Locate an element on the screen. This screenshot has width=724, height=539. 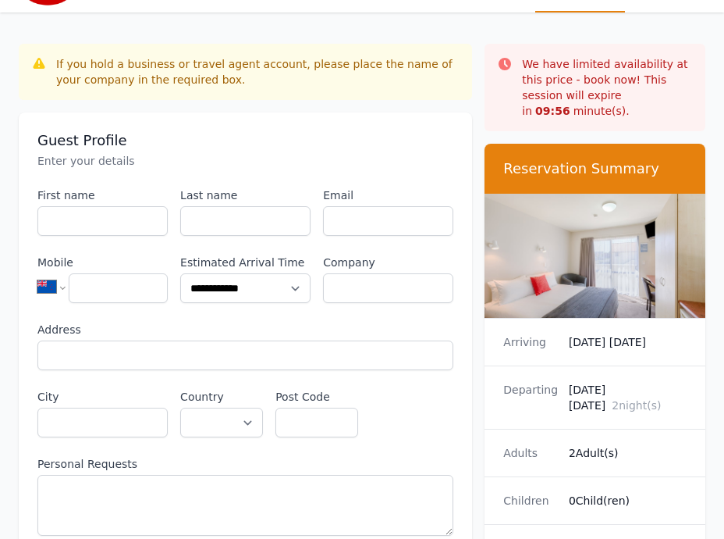
label: Estimated Arrival Time is located at coordinates (245, 262).